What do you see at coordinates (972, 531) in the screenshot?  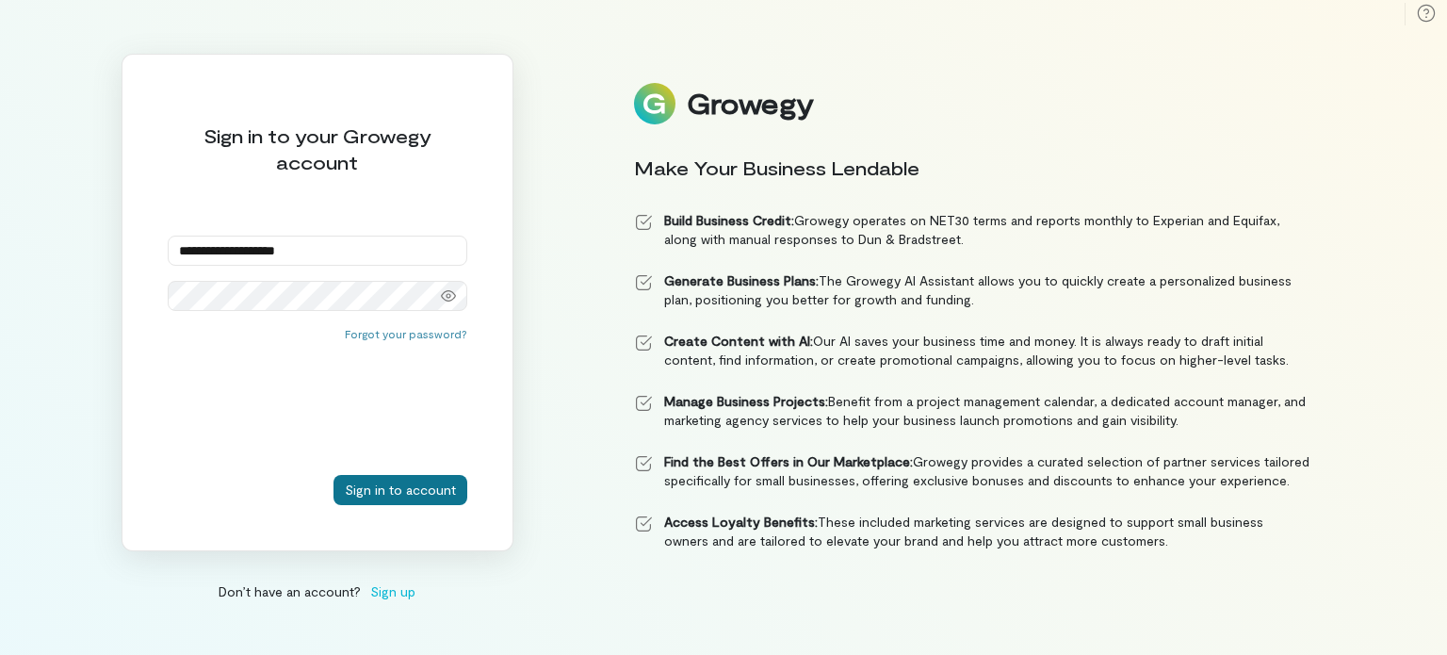 I see `li: These included marketing services are designed to support small business owners and are tailored ...` at bounding box center [972, 531].